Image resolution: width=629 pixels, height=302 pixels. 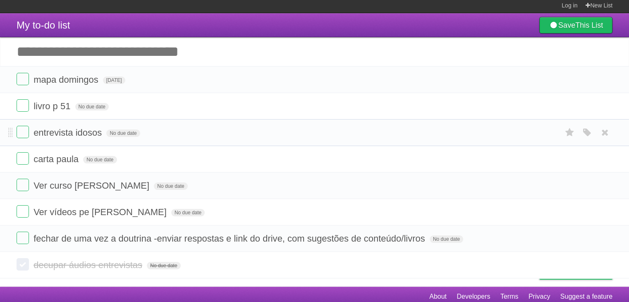 What do you see at coordinates (67, 79) in the screenshot?
I see `span: mapa domingos` at bounding box center [67, 79].